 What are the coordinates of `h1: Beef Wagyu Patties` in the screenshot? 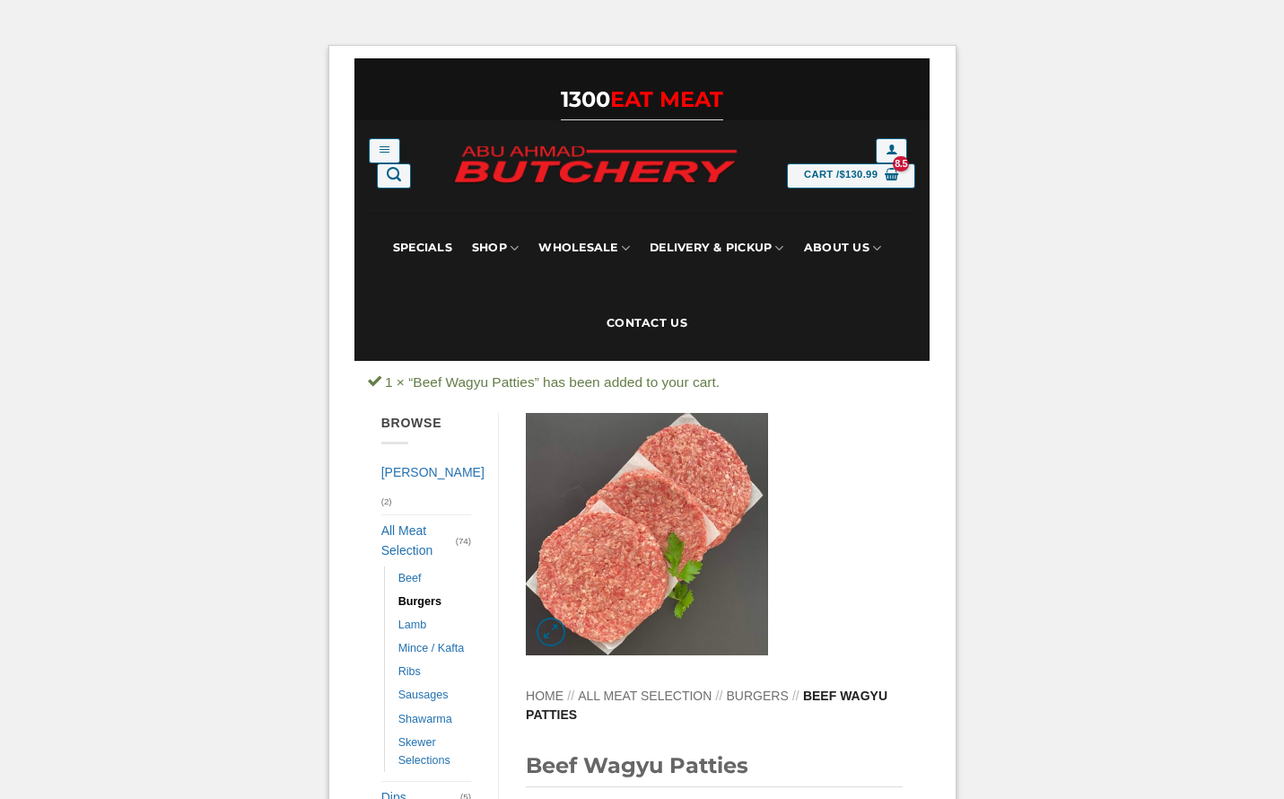 It's located at (714, 768).